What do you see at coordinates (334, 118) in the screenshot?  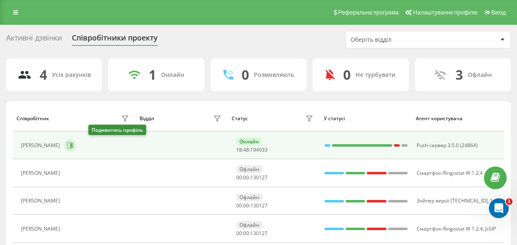 I see `font: У статусі` at bounding box center [334, 118].